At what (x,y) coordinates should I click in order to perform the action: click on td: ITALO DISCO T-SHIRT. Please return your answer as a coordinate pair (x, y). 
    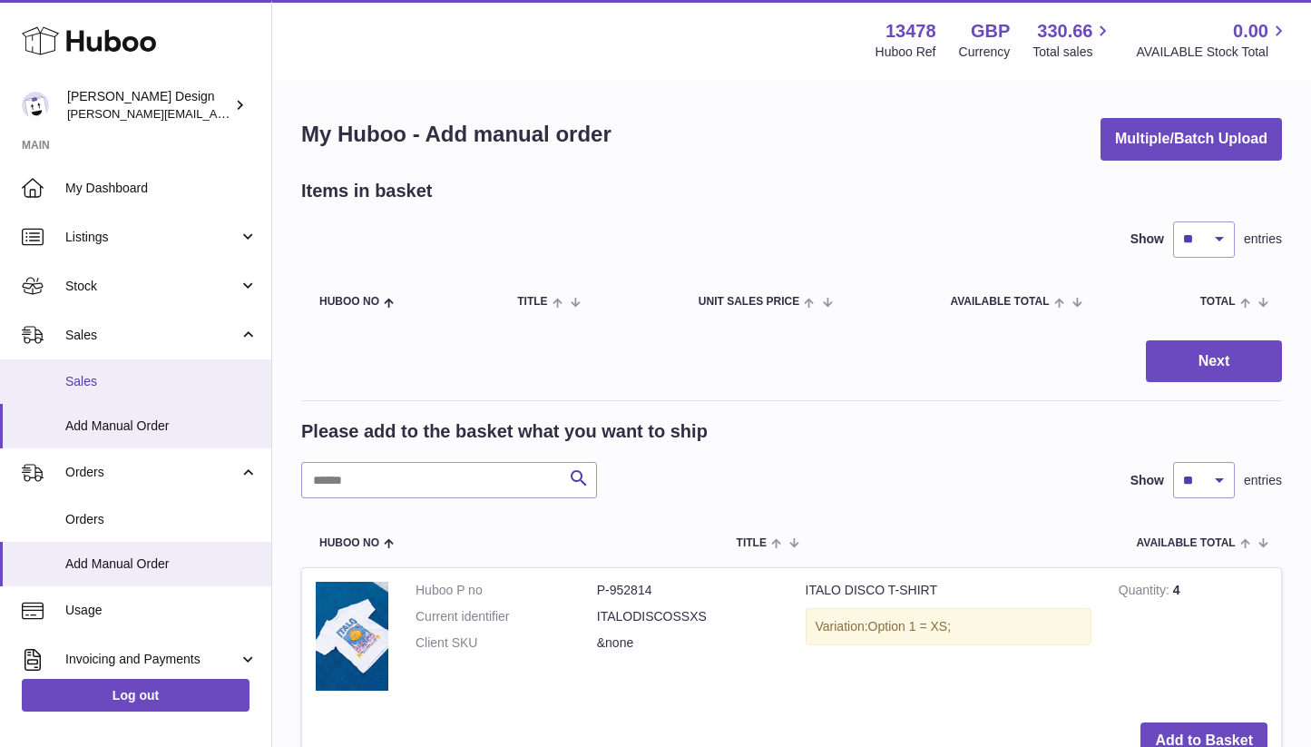
    Looking at the image, I should click on (948, 638).